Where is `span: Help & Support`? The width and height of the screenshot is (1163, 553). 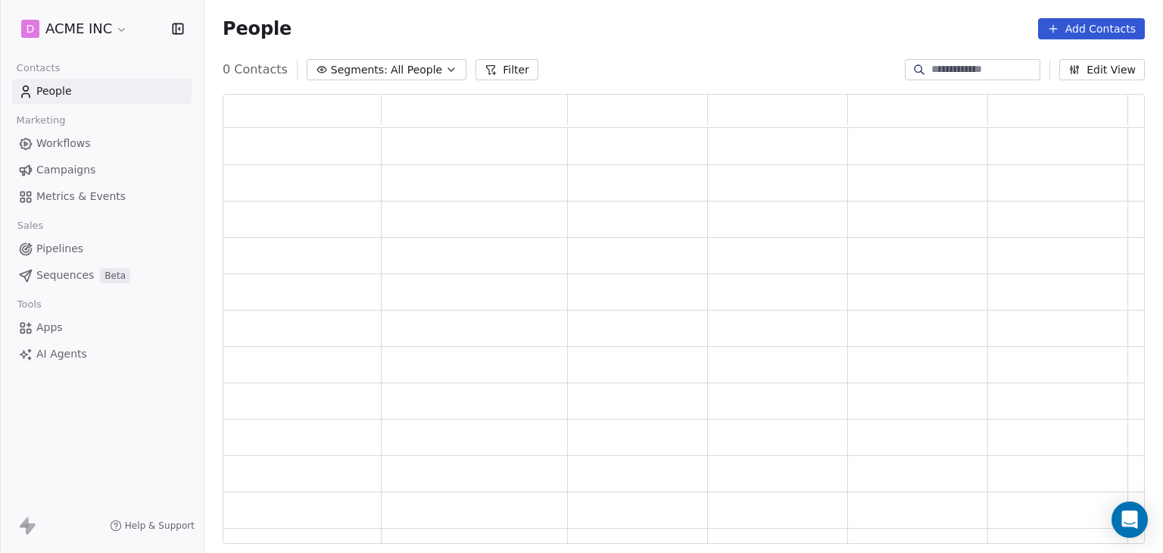
span: Help & Support is located at coordinates (160, 525).